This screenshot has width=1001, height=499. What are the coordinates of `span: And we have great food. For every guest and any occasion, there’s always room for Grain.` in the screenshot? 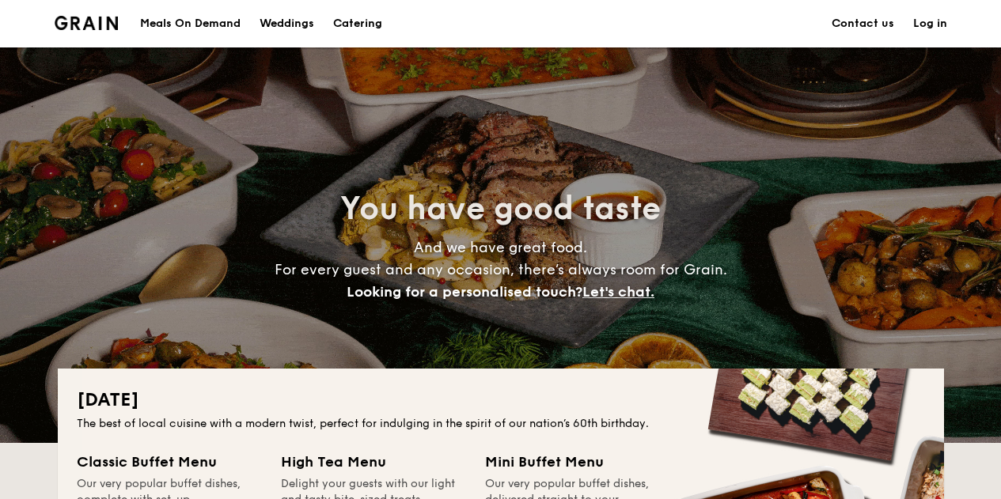 It's located at (501, 270).